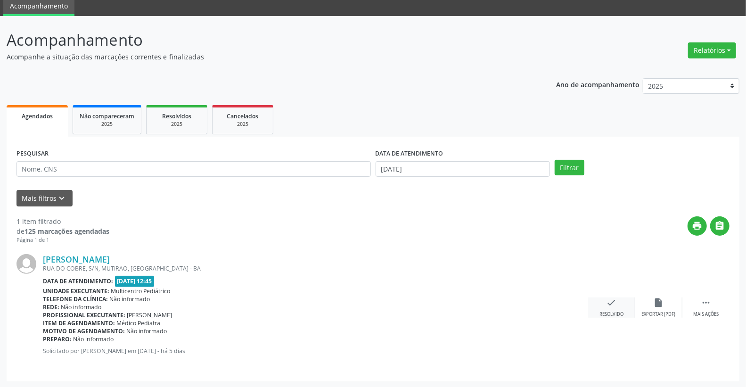  I want to click on span: Não compareceram, so click(107, 116).